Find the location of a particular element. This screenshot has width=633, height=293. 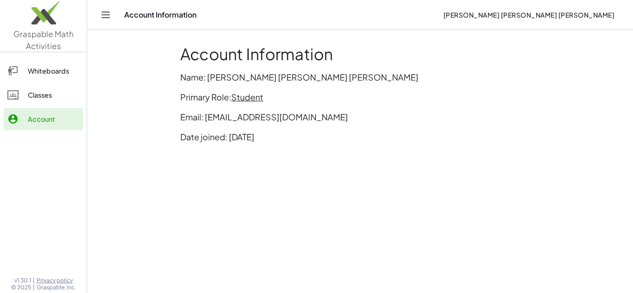

span: Graspable, Inc. is located at coordinates (56, 288).